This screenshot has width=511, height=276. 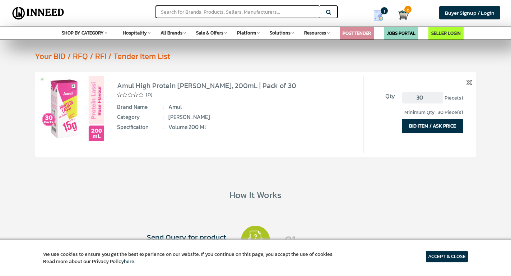 What do you see at coordinates (343, 239) in the screenshot?
I see `span: 01` at bounding box center [343, 239].